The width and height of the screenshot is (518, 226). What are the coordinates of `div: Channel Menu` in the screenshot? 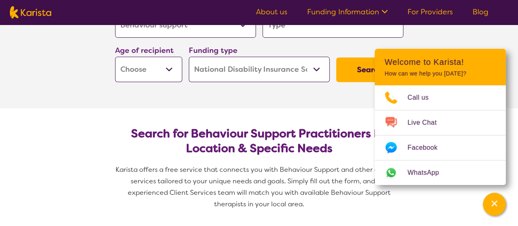 It's located at (440, 117).